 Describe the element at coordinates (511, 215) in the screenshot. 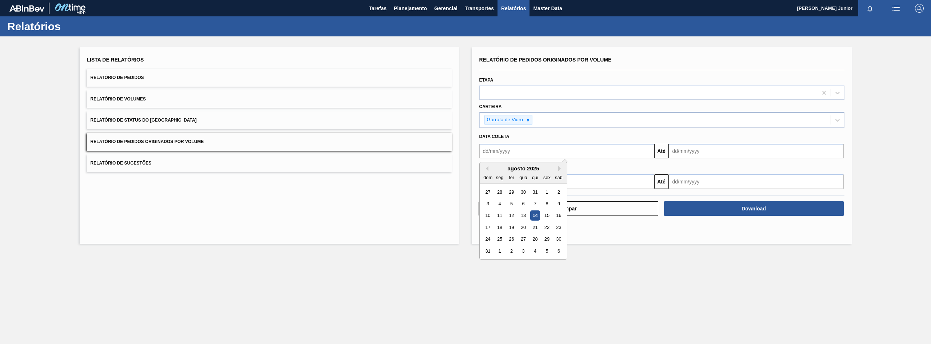

I see `div: Choose terça-feira, 12 de agosto de 2025` at that location.